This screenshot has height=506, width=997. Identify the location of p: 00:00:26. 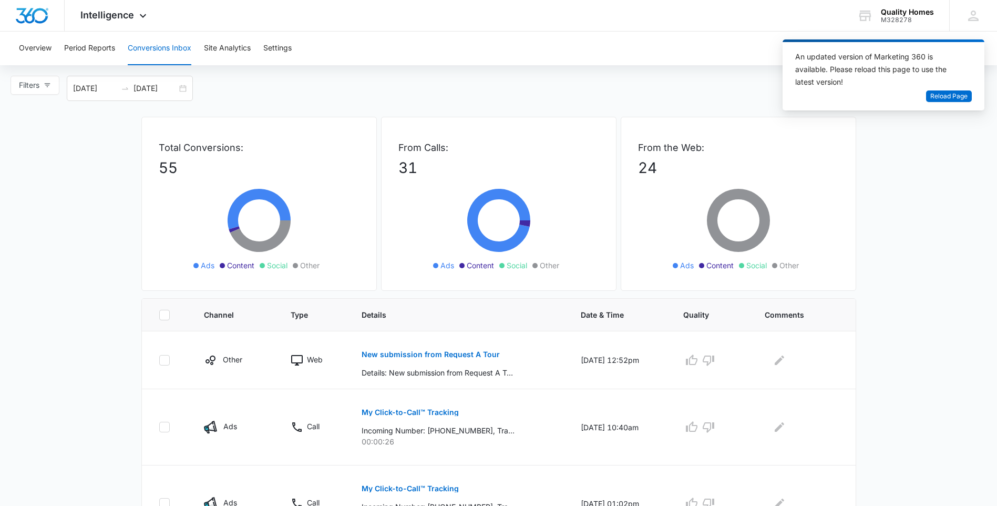
(458, 441).